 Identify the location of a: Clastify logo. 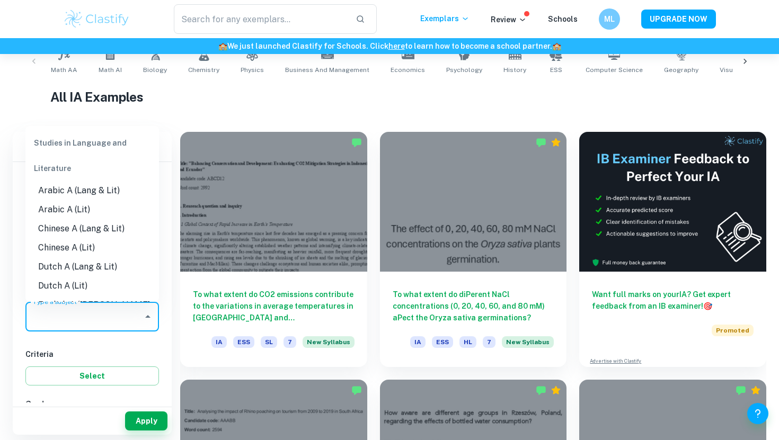
(96, 19).